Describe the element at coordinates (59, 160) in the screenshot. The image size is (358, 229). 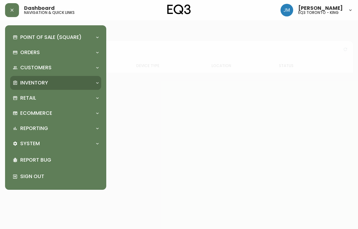
I see `p: Report Bug` at that location.